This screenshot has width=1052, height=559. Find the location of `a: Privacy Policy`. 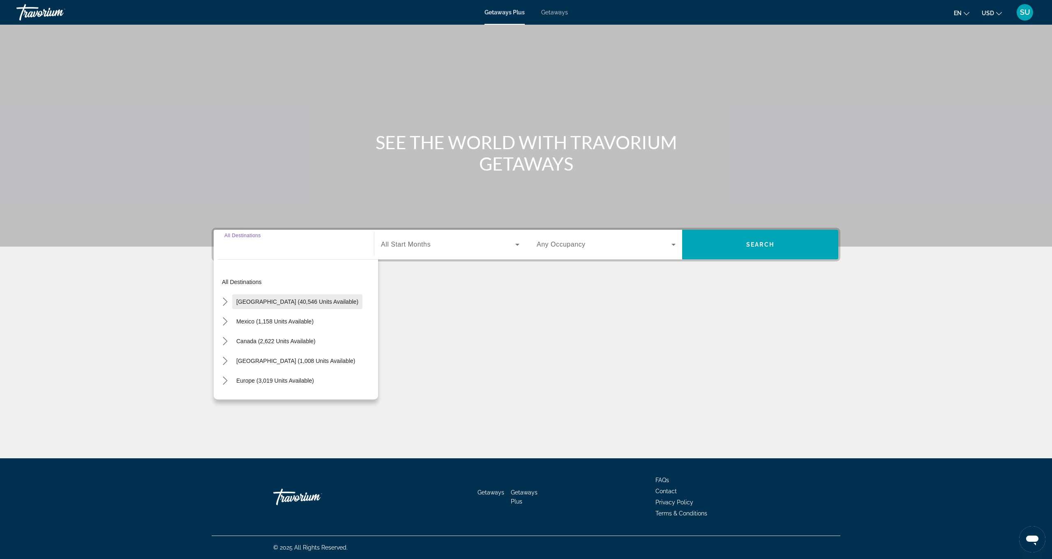

a: Privacy Policy is located at coordinates (674, 502).